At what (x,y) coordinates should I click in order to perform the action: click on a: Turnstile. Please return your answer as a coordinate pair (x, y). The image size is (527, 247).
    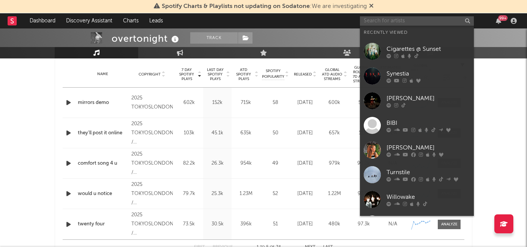
    Looking at the image, I should click on (417, 175).